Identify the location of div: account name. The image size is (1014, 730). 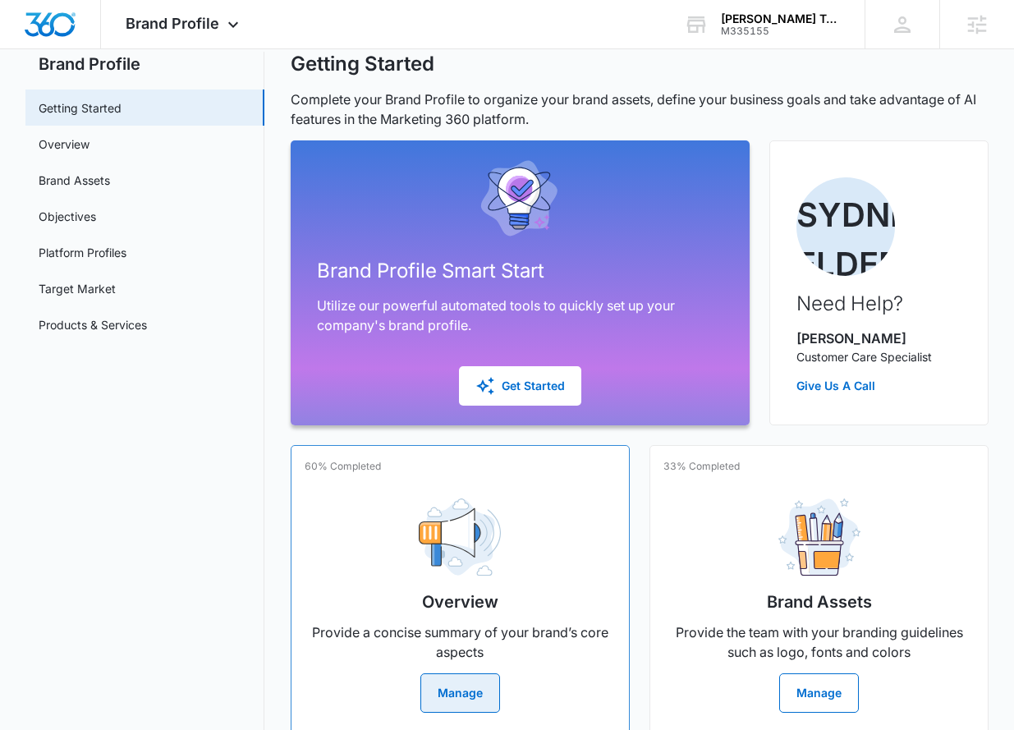
(781, 19).